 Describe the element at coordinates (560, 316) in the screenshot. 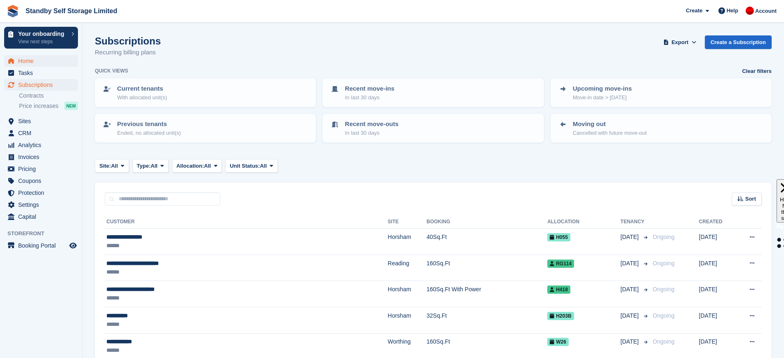

I see `span: H203B` at that location.